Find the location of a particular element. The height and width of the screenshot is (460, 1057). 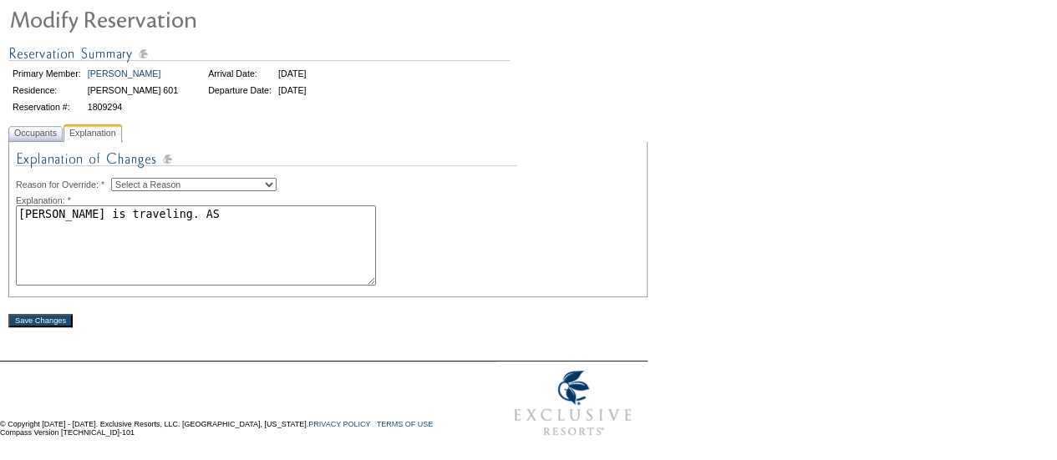

td: Arrival Date: is located at coordinates (240, 74).